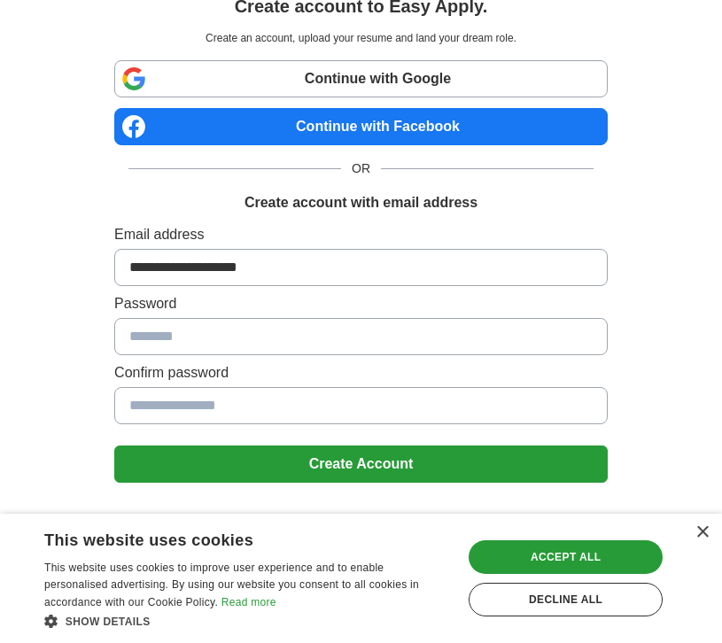 The height and width of the screenshot is (643, 722). I want to click on div: This website uses cookies, so click(225, 538).